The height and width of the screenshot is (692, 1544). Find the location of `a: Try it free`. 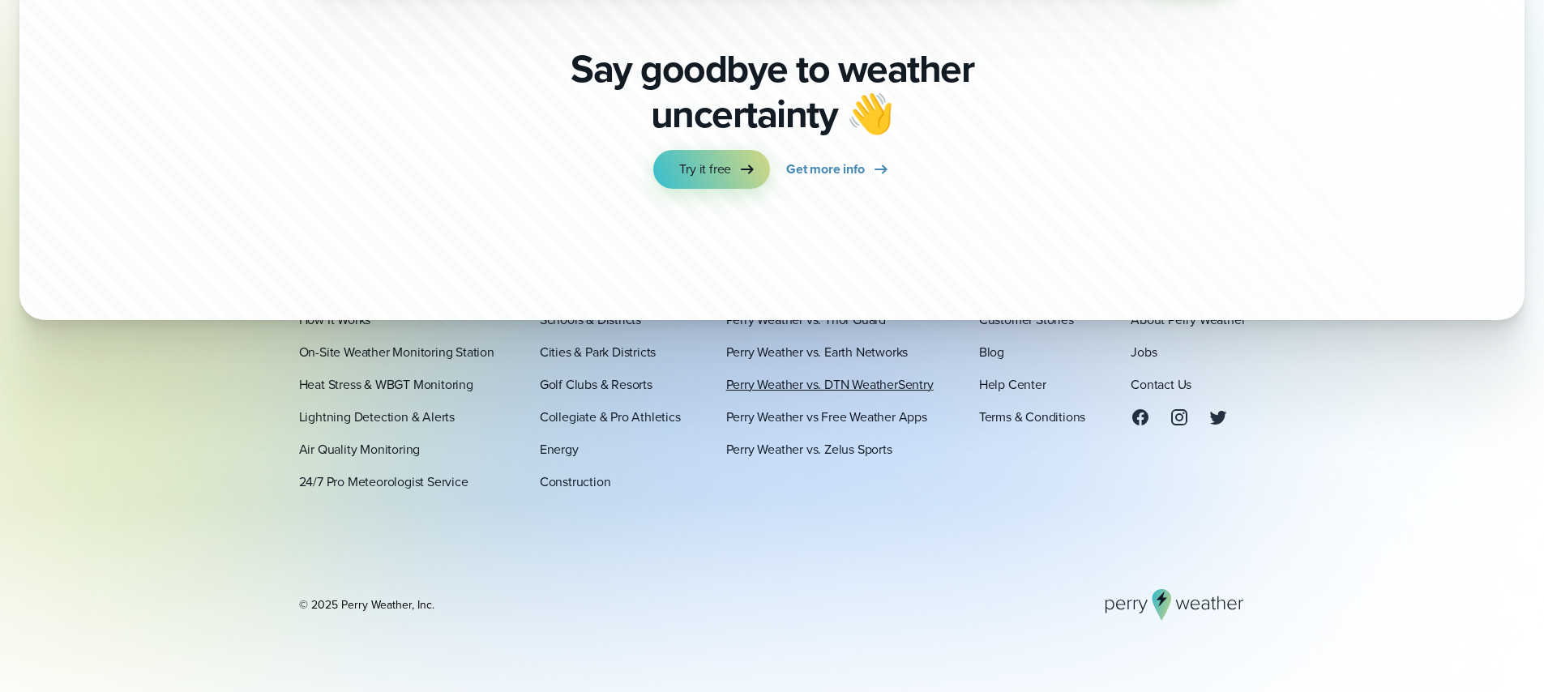

a: Try it free is located at coordinates (712, 169).